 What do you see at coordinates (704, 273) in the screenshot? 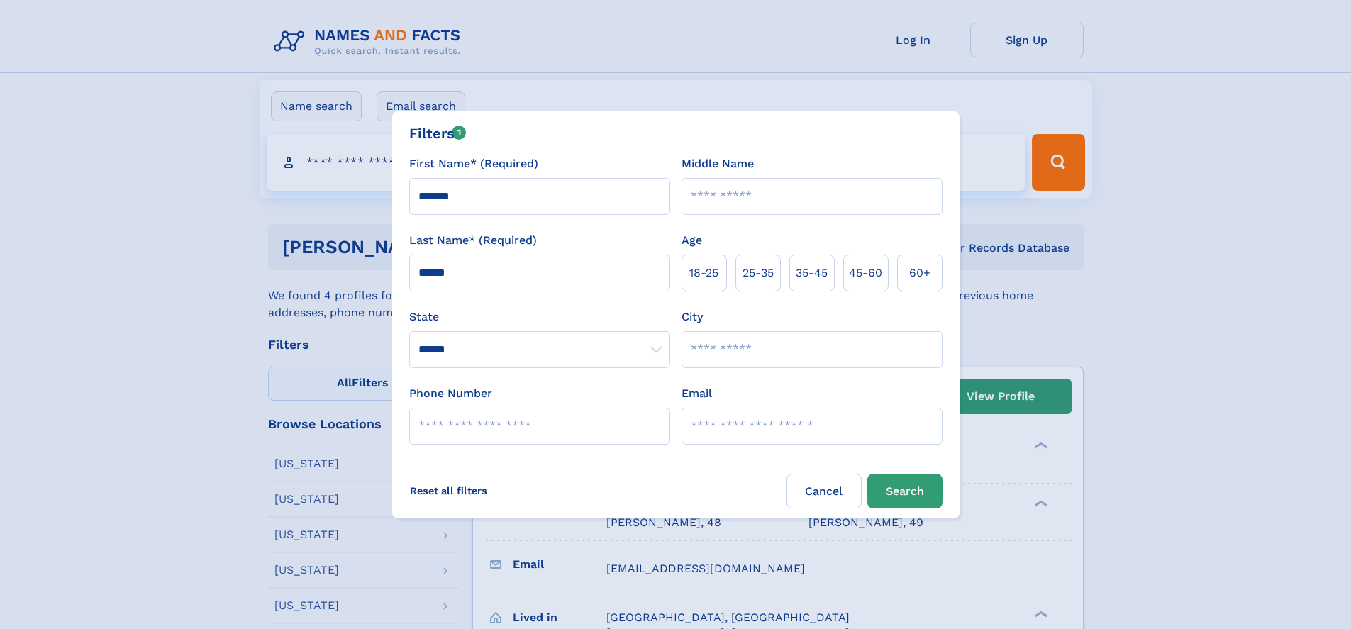
I see `span: 18‑25` at bounding box center [704, 273].